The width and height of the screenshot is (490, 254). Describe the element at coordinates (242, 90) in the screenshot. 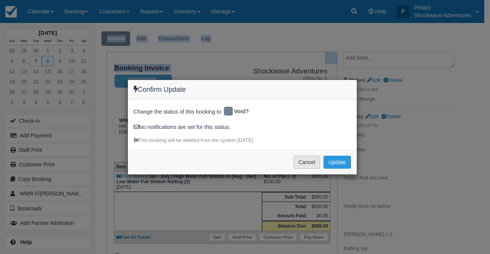

I see `h4: Confirm Update` at that location.